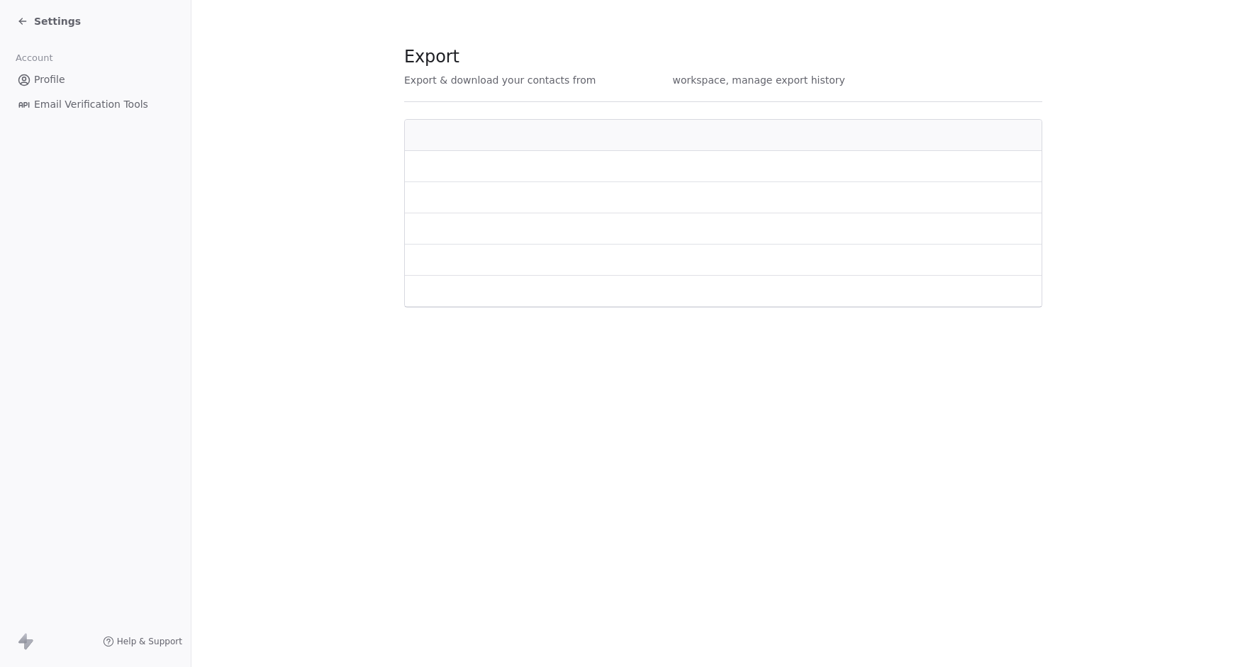  Describe the element at coordinates (50, 79) in the screenshot. I see `span: Profile` at that location.